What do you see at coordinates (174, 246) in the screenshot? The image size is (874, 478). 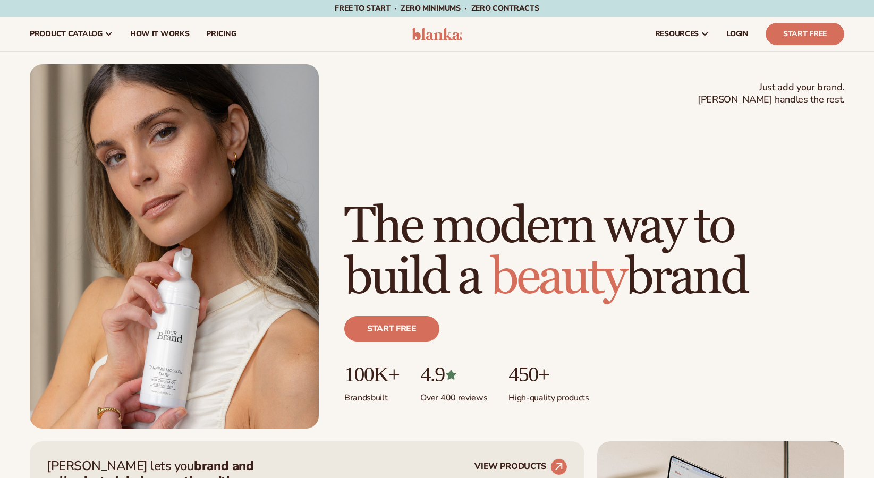 I see `img: Female holding tanning mousse.` at bounding box center [174, 246].